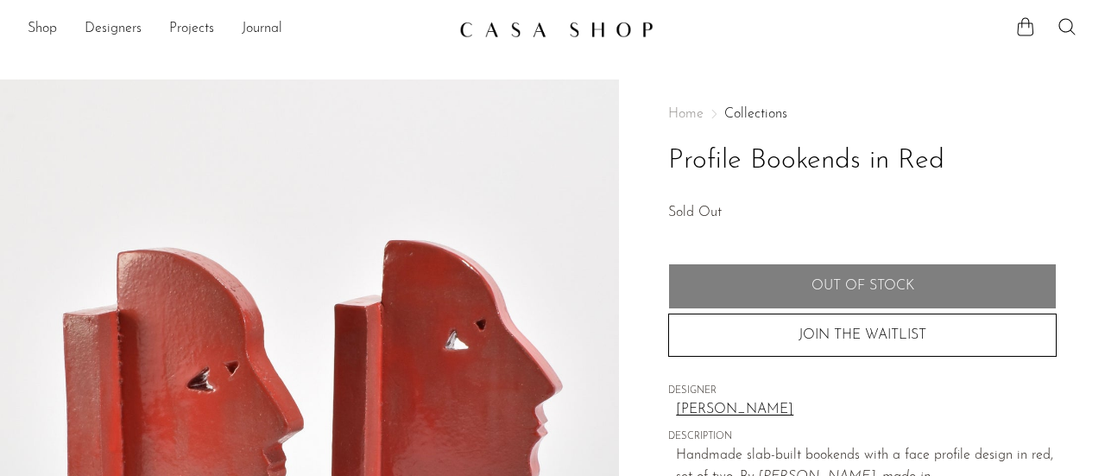 The image size is (1105, 476). Describe the element at coordinates (862, 437) in the screenshot. I see `span: DESCRIPTION` at that location.